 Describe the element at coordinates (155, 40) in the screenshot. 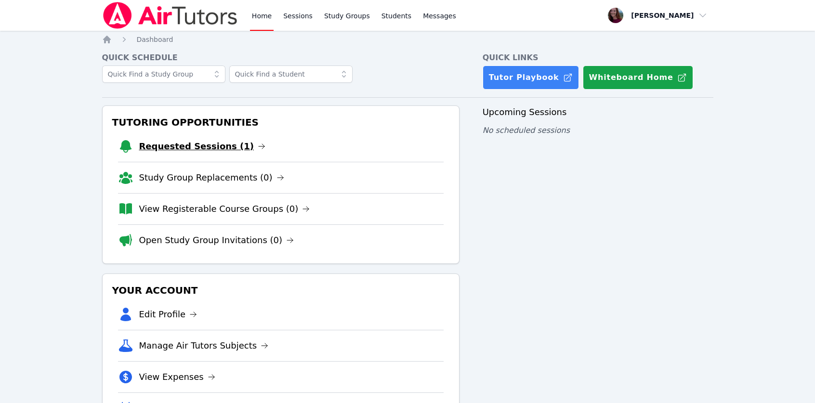

I see `span: Dashboard` at that location.